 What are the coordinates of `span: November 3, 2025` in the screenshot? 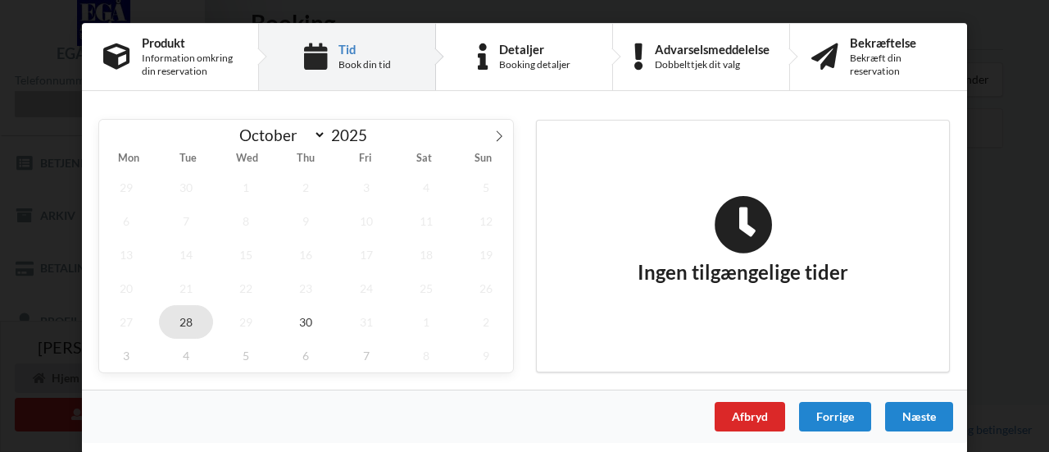 It's located at (126, 355).